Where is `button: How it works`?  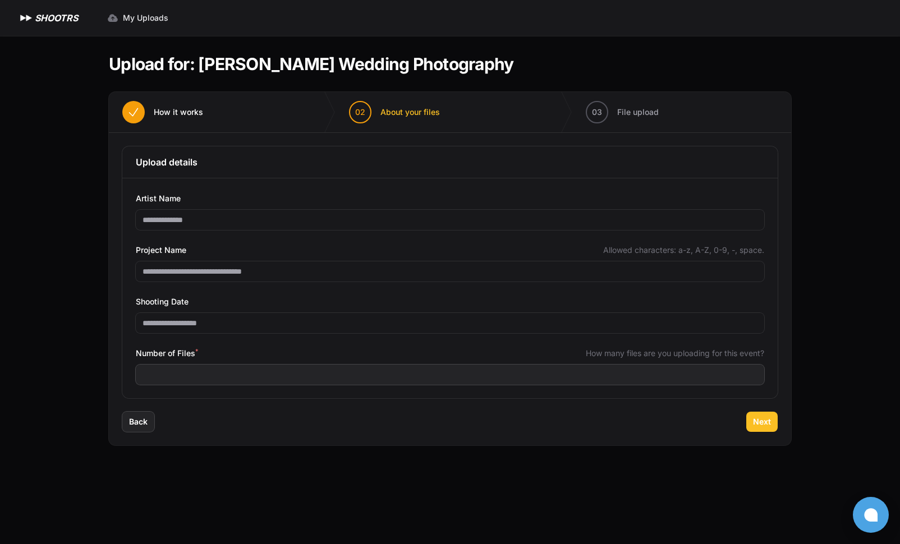 button: How it works is located at coordinates (163, 112).